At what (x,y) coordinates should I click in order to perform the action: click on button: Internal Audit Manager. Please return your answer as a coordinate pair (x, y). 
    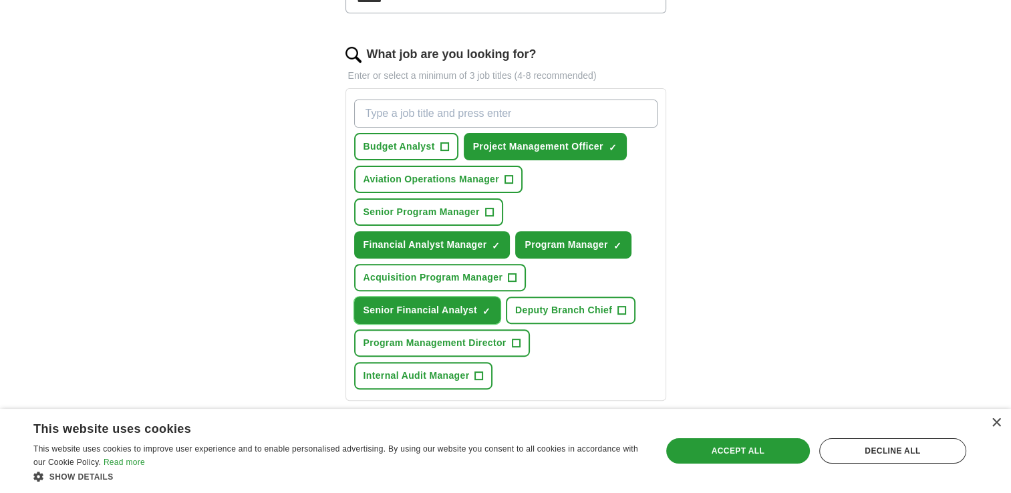
    Looking at the image, I should click on (424, 376).